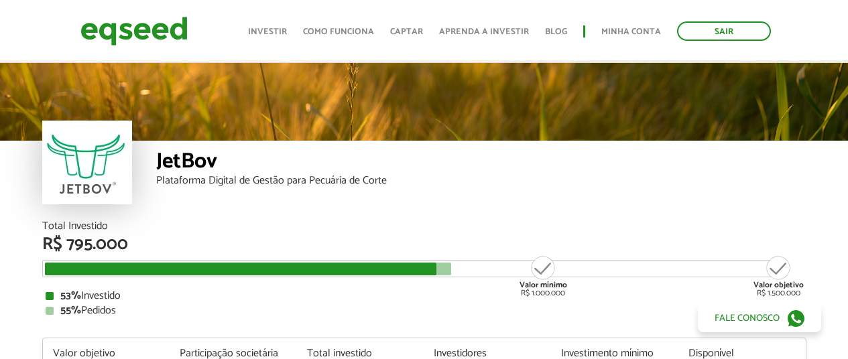  Describe the element at coordinates (134, 31) in the screenshot. I see `img: EqSeed` at that location.